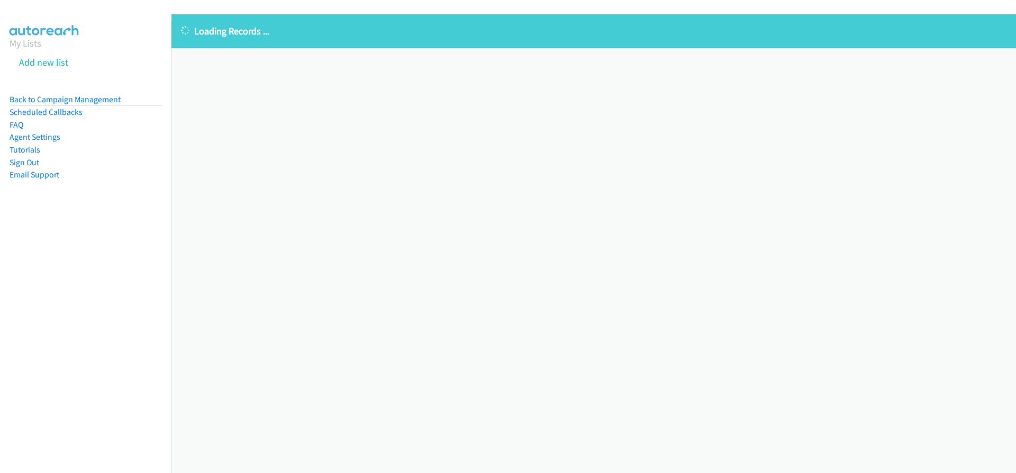 Image resolution: width=1016 pixels, height=473 pixels. What do you see at coordinates (65, 99) in the screenshot?
I see `a: Back to Campaign Management` at bounding box center [65, 99].